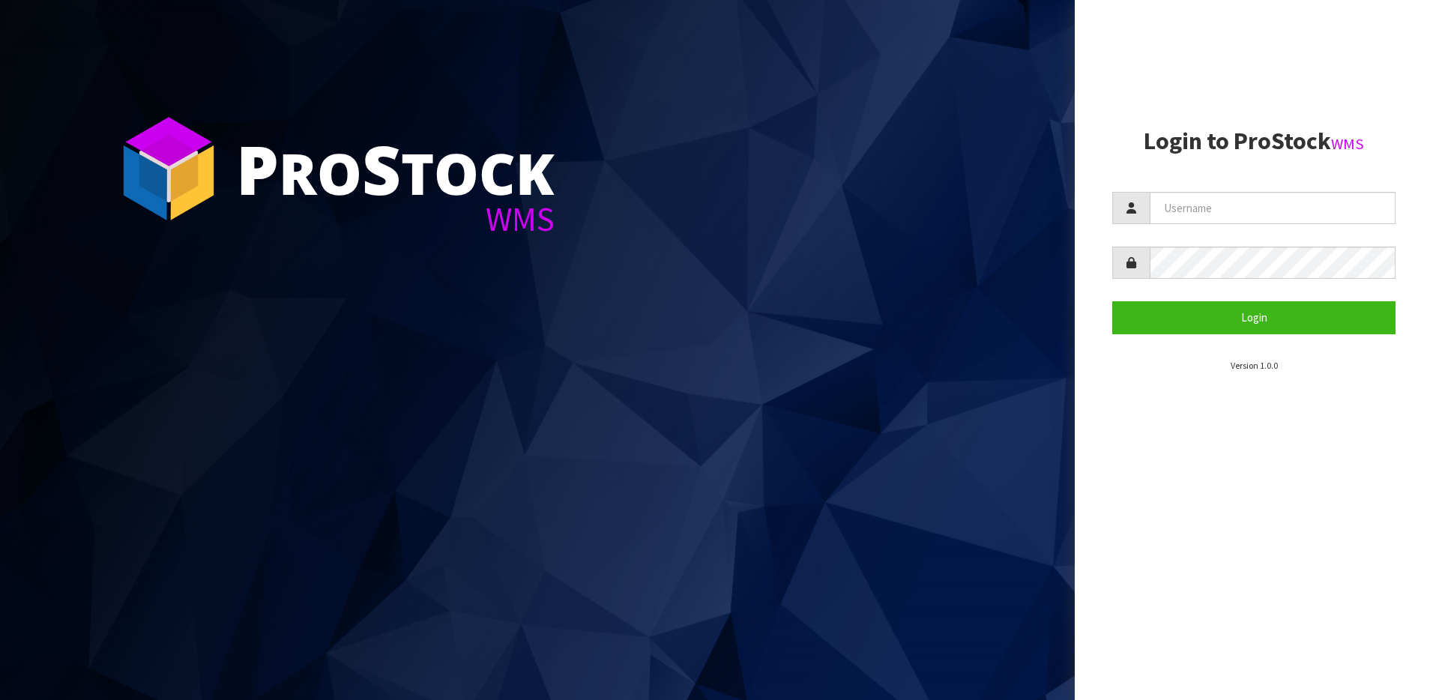 The height and width of the screenshot is (700, 1433). I want to click on span: P, so click(257, 169).